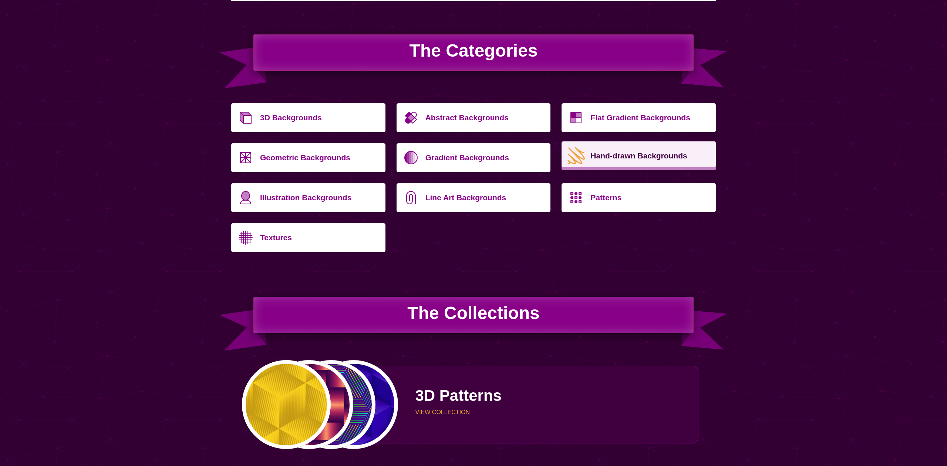 Image resolution: width=947 pixels, height=466 pixels. What do you see at coordinates (473, 315) in the screenshot?
I see `h2: The Collections` at bounding box center [473, 315].